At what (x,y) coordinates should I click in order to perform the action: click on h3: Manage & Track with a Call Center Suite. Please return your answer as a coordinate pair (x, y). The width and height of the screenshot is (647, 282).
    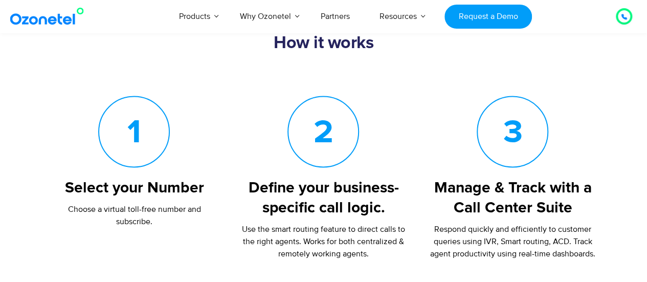
    Looking at the image, I should click on (513, 198).